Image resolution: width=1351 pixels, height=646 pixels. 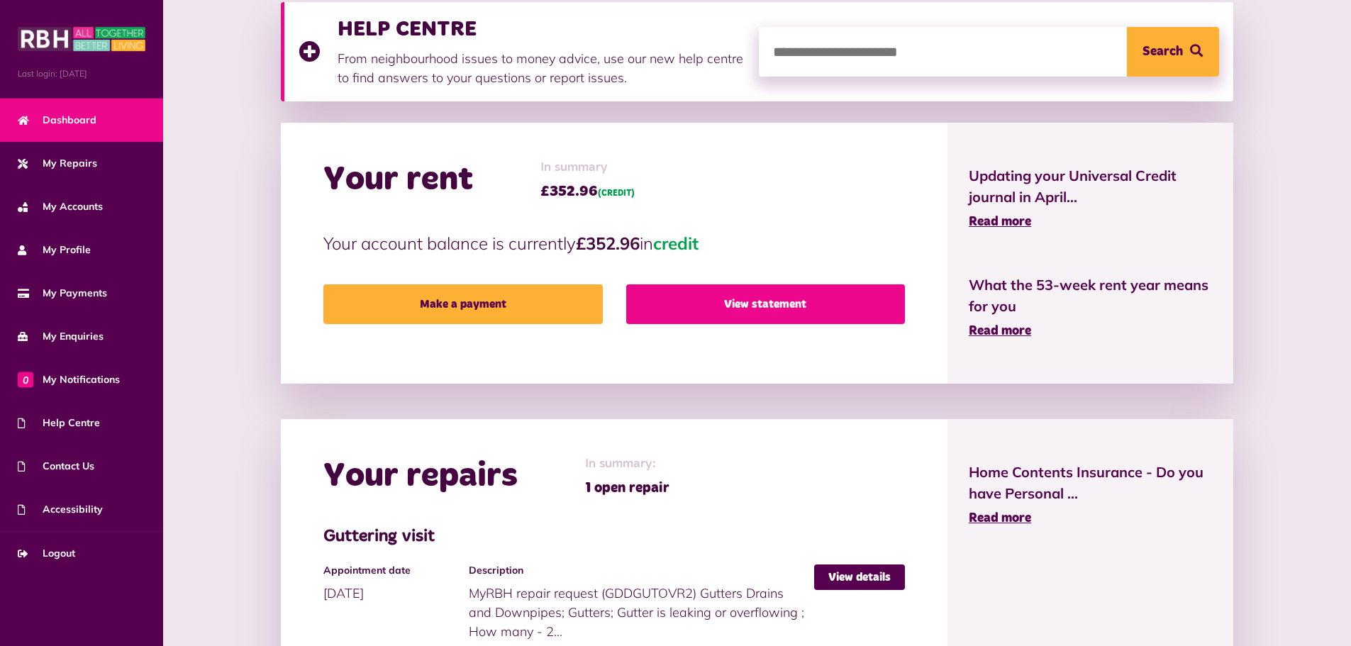 What do you see at coordinates (69, 379) in the screenshot?
I see `span: My Notifications` at bounding box center [69, 379].